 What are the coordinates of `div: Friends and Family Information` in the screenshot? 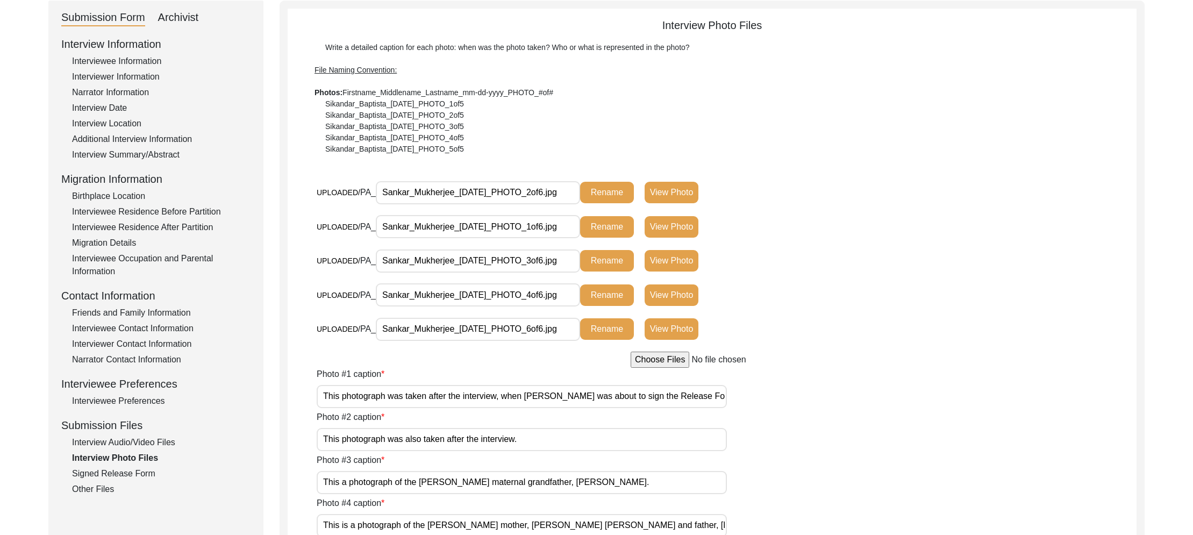 It's located at (161, 313).